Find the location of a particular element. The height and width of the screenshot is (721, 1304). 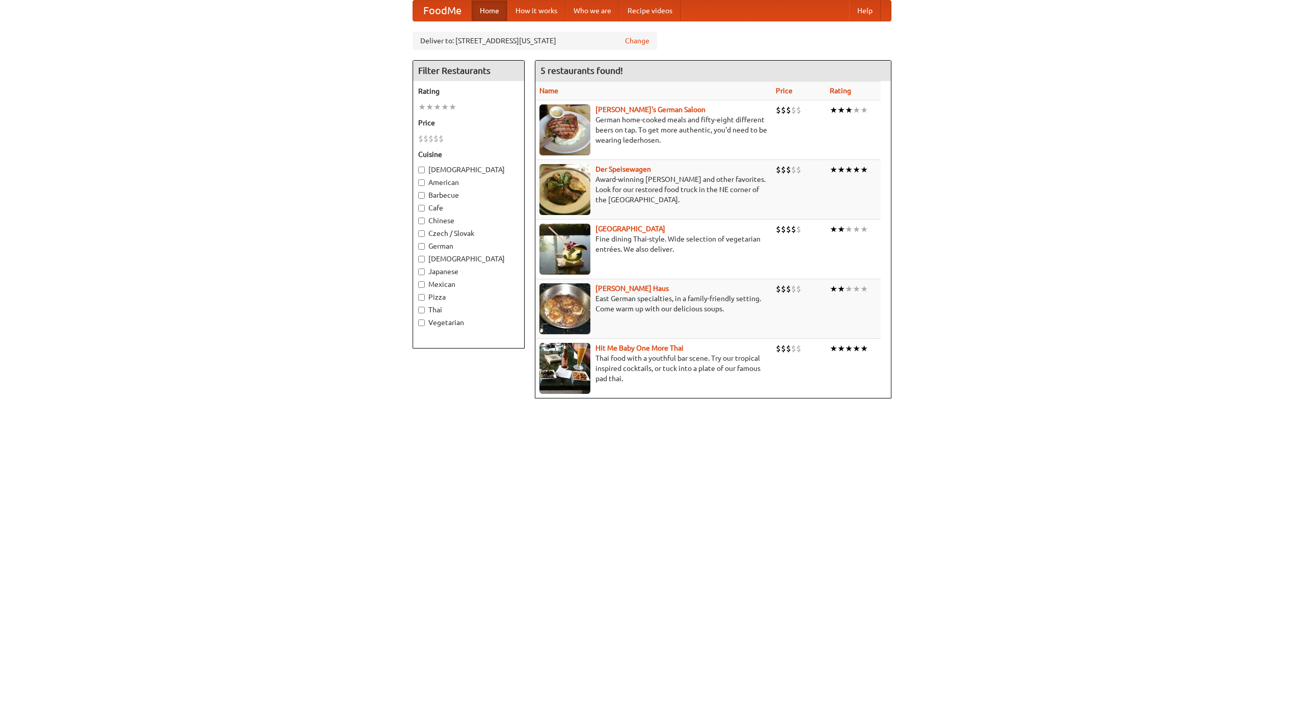

img: speisewagen.jpg is located at coordinates (565, 189).